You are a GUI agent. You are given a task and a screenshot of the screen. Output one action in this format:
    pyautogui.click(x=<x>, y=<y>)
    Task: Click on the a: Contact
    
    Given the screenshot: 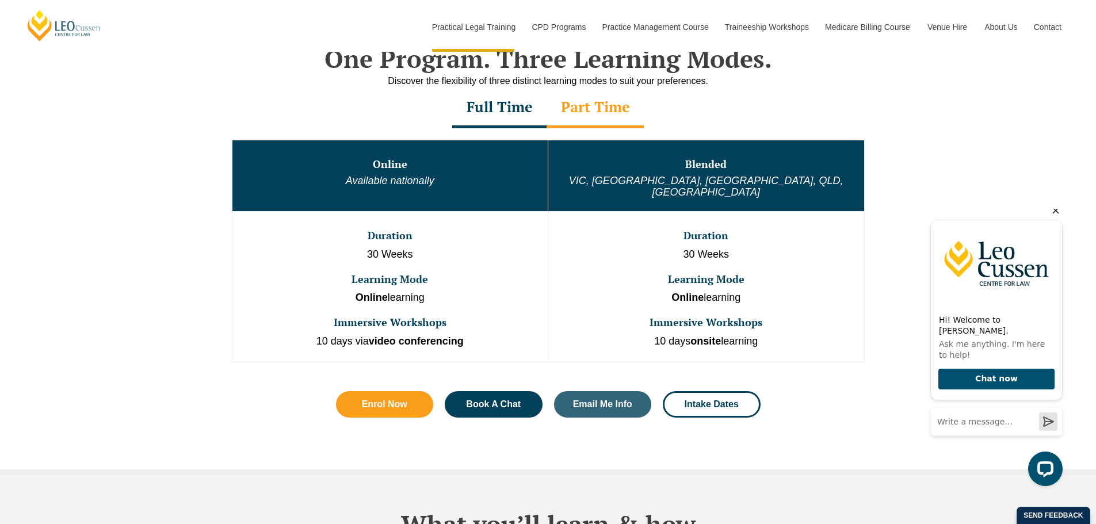 What is the action you would take?
    pyautogui.click(x=1048, y=27)
    